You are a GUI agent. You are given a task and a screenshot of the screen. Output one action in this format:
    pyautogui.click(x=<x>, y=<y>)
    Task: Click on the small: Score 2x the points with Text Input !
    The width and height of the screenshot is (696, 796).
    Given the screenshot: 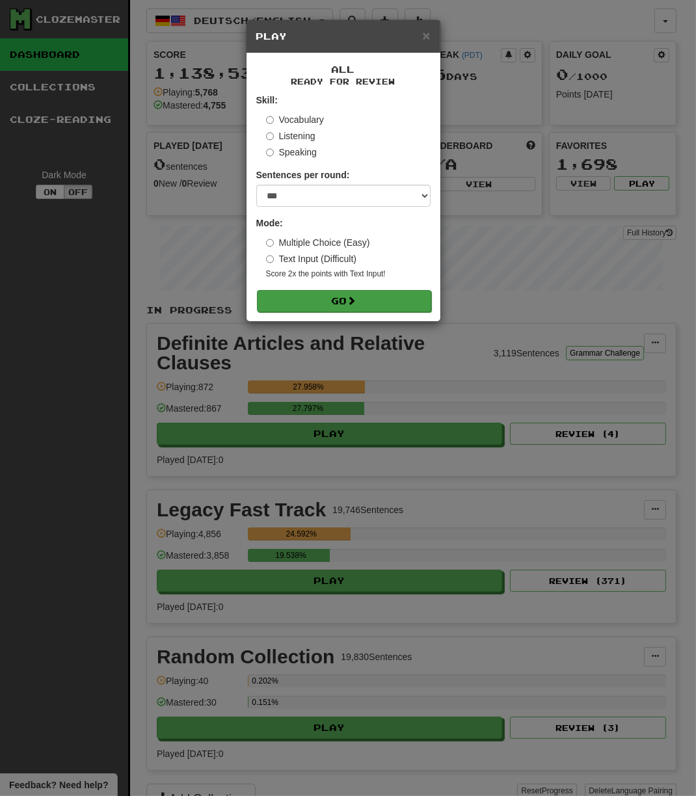 What is the action you would take?
    pyautogui.click(x=348, y=274)
    